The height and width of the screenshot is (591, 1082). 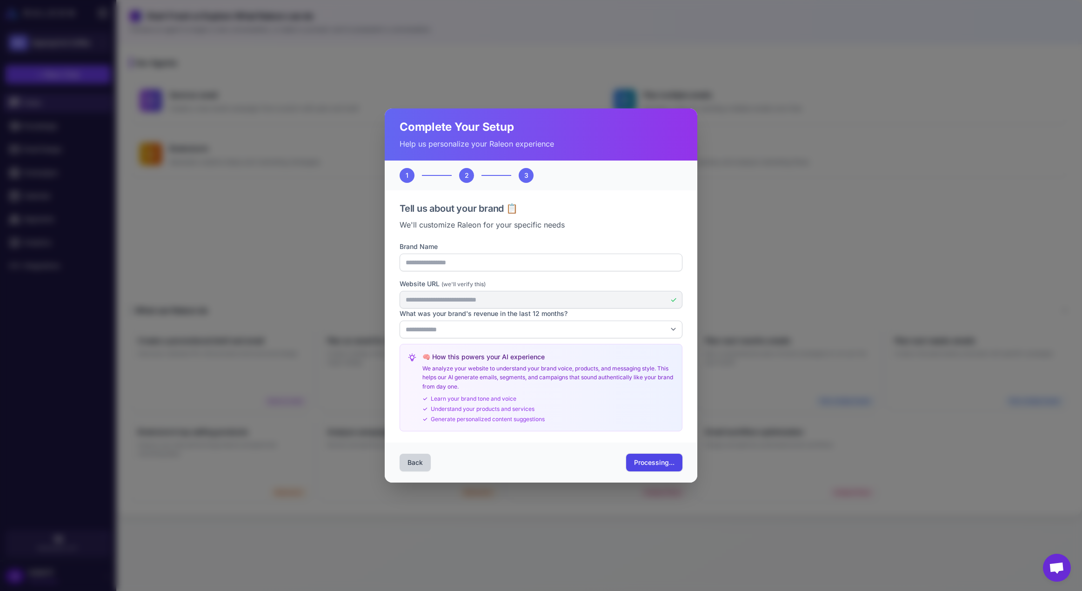 What do you see at coordinates (407, 175) in the screenshot?
I see `div: 1` at bounding box center [407, 175].